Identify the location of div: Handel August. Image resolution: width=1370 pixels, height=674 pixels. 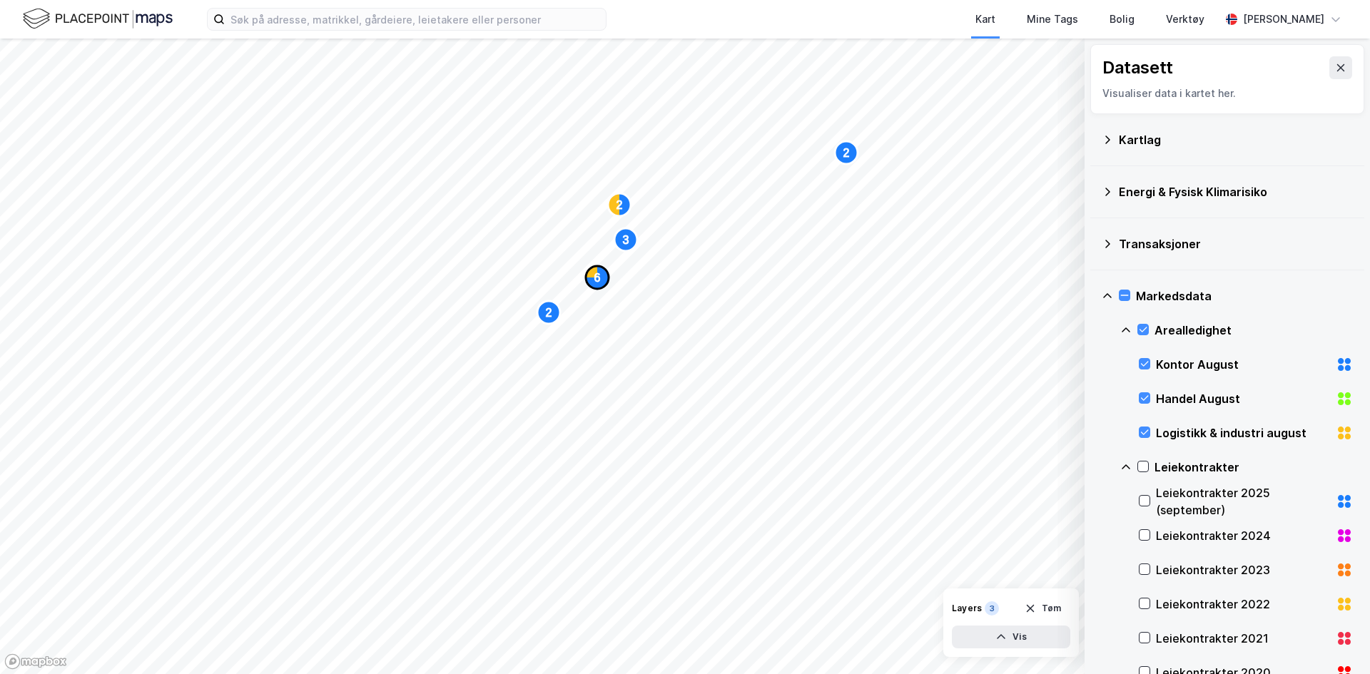
(1243, 399).